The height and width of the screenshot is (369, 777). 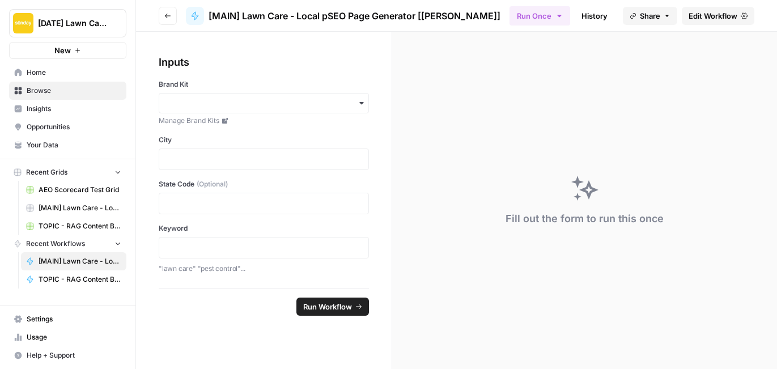 I want to click on span: Your Data, so click(x=74, y=145).